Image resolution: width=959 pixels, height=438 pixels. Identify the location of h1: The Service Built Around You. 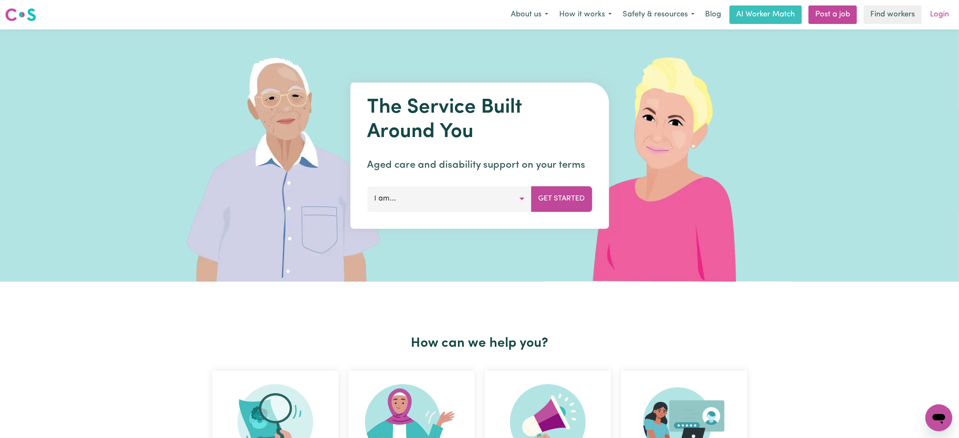
(479, 120).